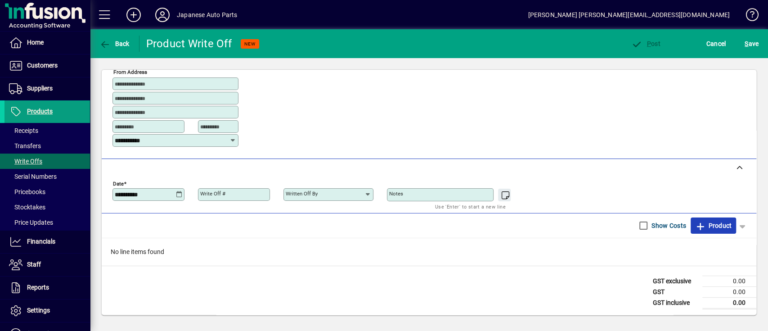 This screenshot has height=331, width=768. Describe the element at coordinates (47, 242) in the screenshot. I see `a: Financials` at that location.